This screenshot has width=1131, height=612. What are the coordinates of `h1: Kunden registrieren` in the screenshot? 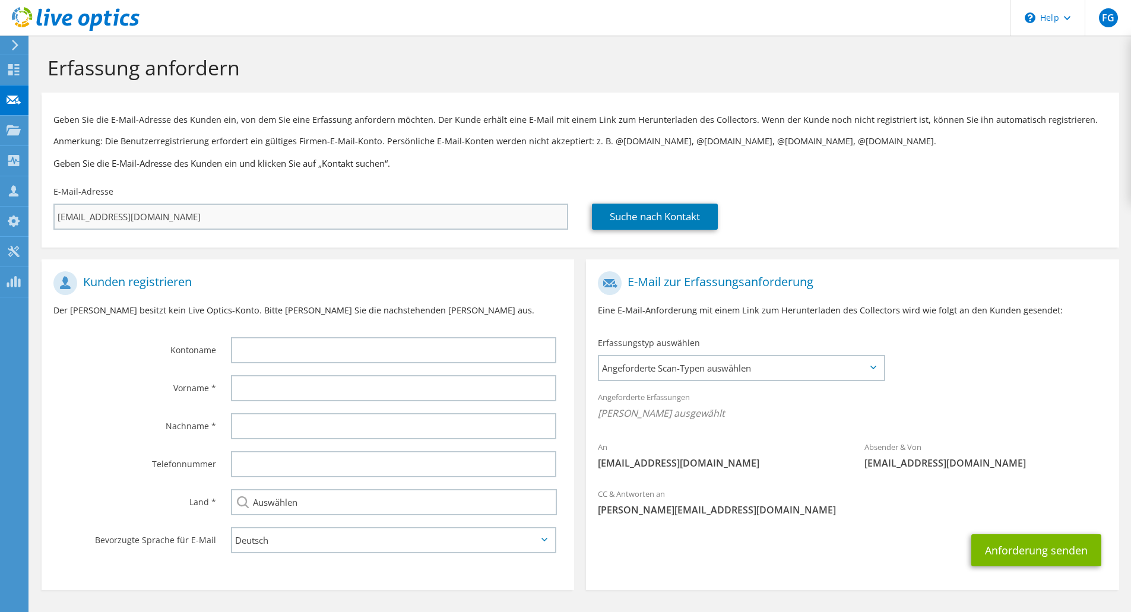 It's located at (305, 283).